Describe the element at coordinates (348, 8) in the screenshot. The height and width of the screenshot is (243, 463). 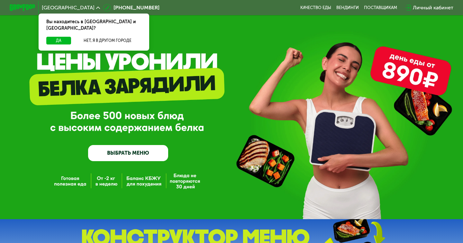
I see `a: Вендинги` at that location.